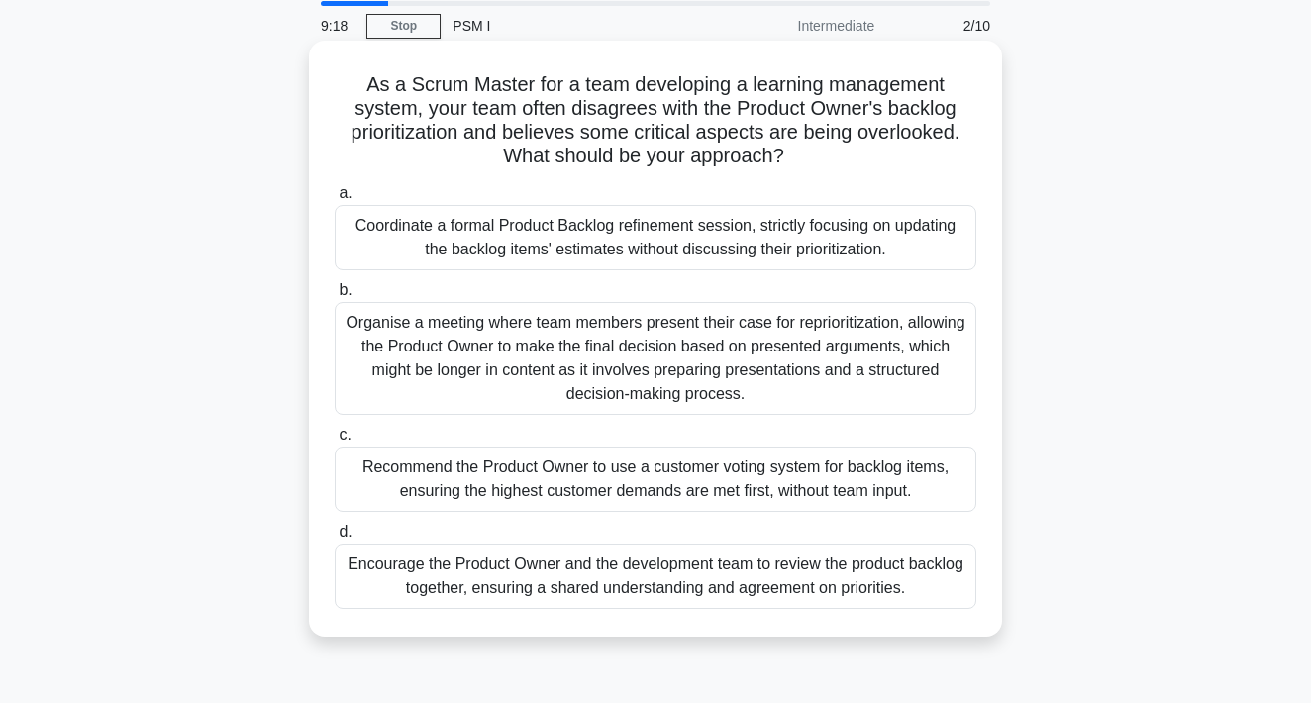  What do you see at coordinates (655, 479) in the screenshot?
I see `div: Recommend the Product Owner to use a customer voting system for backlog items, ensuring the highe...` at bounding box center [655, 479].